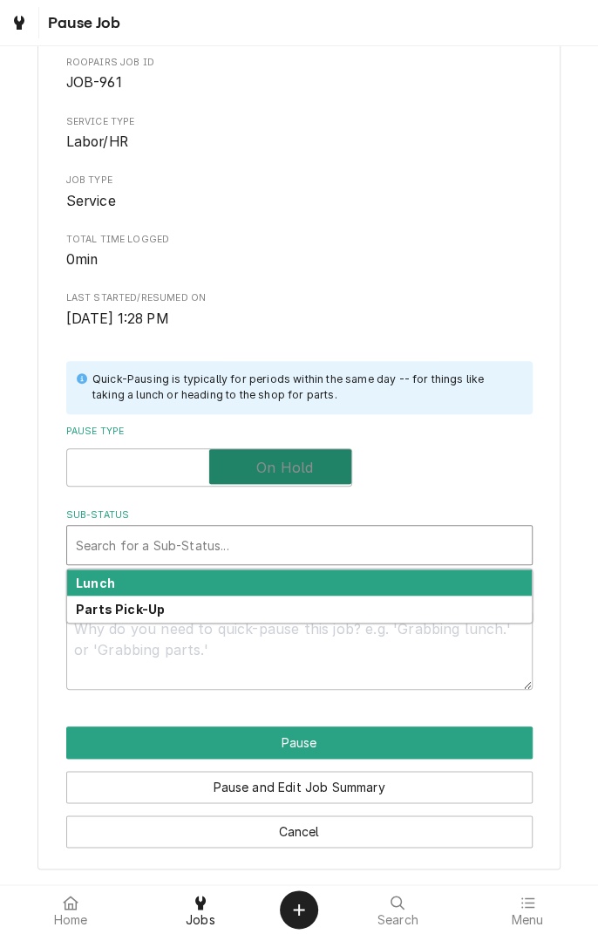  What do you see at coordinates (95, 583) in the screenshot?
I see `strong: Lunch` at bounding box center [95, 583].